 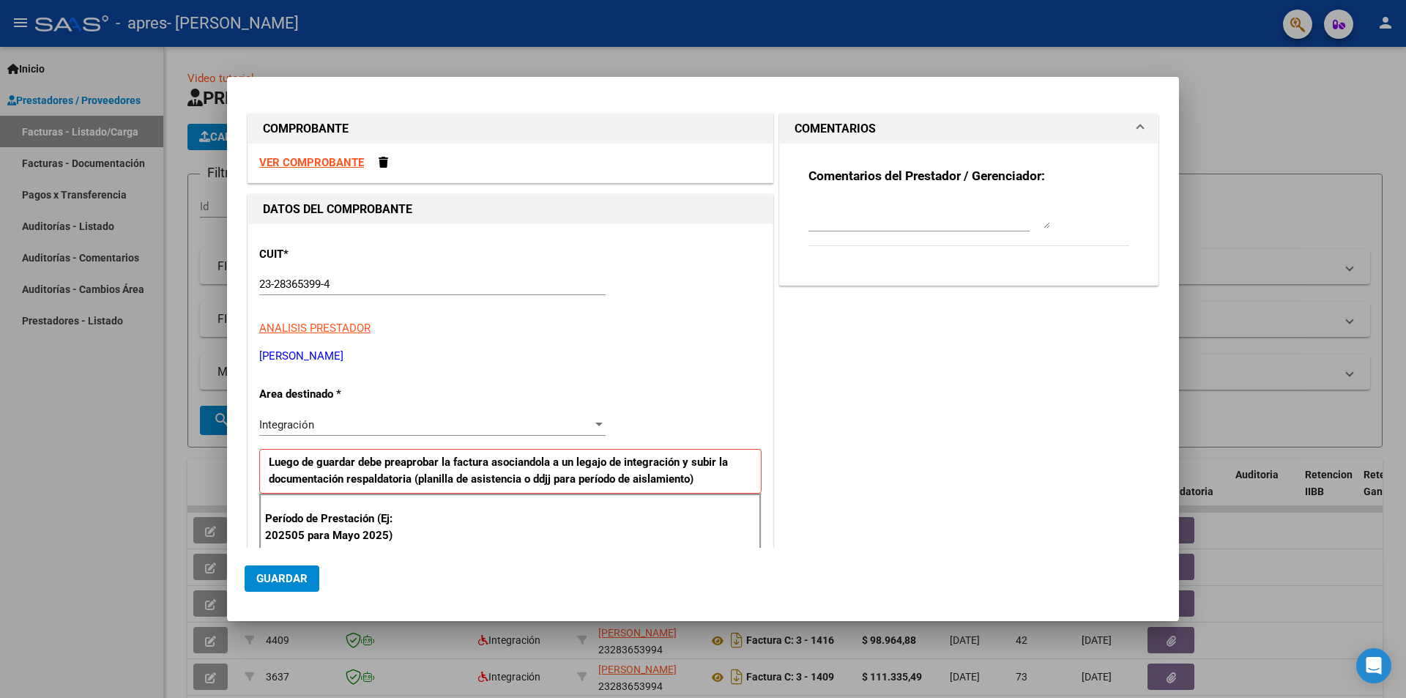 I want to click on strong: Luego de guardar debe preaprobar la factura asociandola a un legajo de integración y subir la doc..., so click(x=498, y=470).